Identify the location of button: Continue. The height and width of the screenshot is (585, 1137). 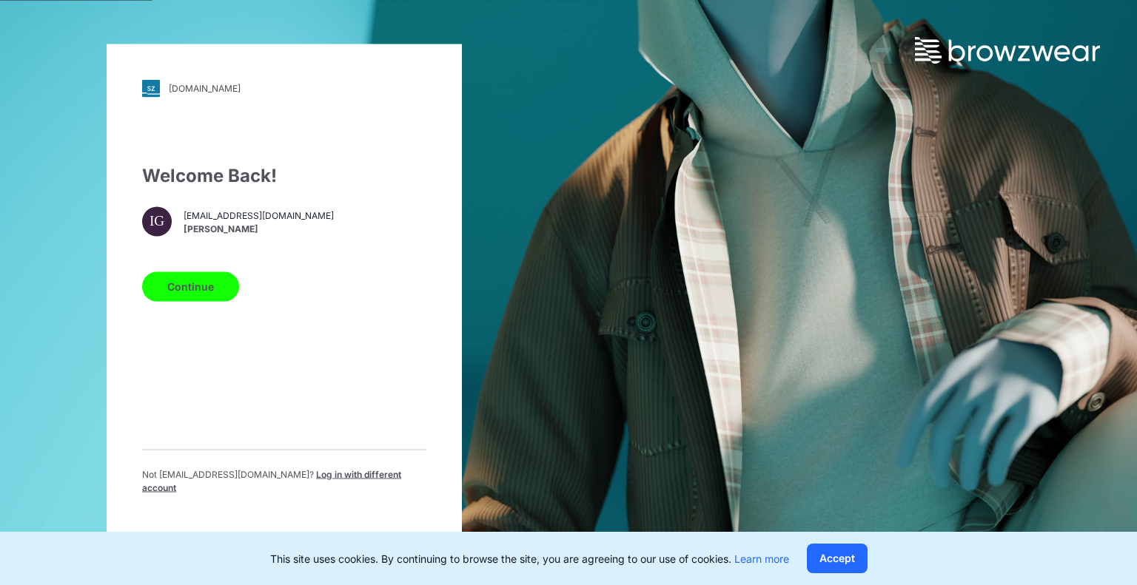
(190, 286).